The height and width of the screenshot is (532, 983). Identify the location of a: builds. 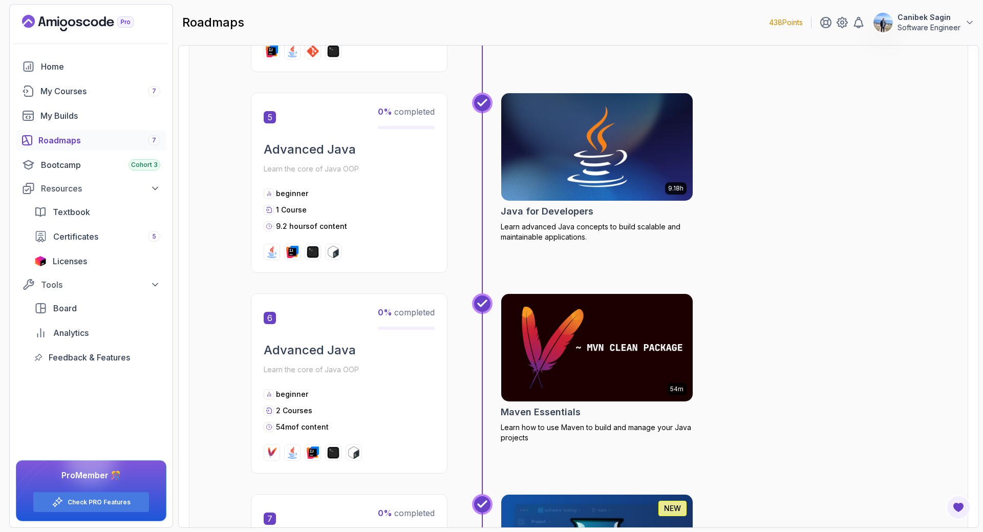
(91, 116).